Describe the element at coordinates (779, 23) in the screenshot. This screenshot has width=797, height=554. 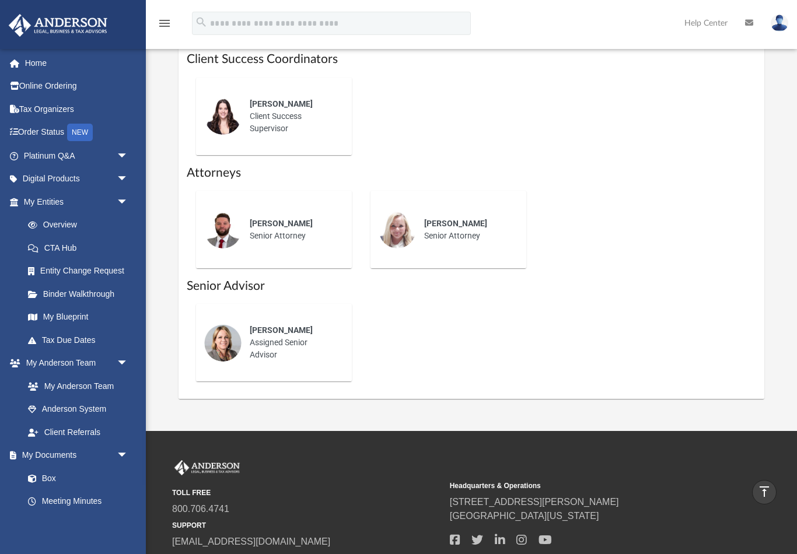
I see `img: User Pic` at that location.